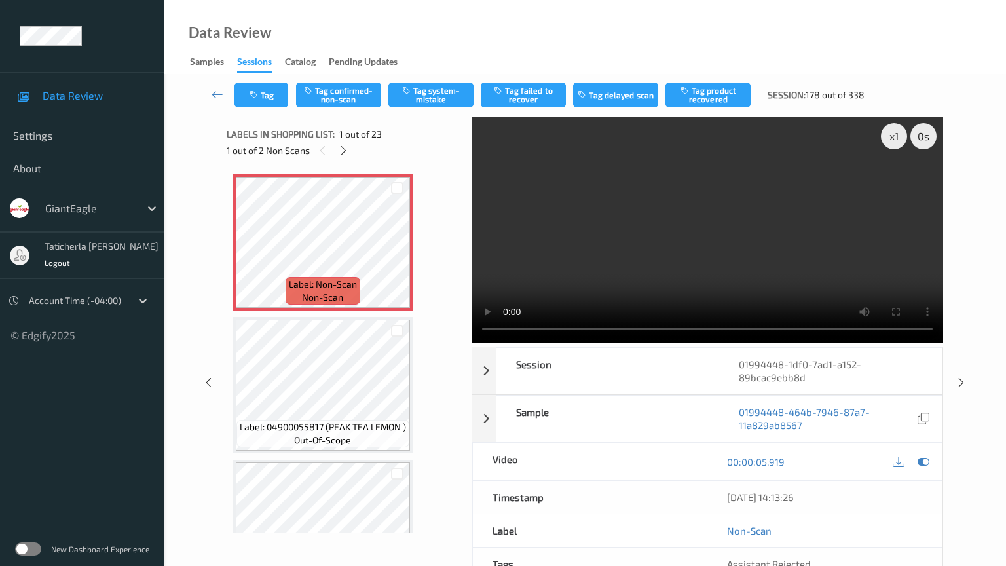 This screenshot has width=1006, height=566. I want to click on div: 1 out of 2 Non Scans, so click(345, 150).